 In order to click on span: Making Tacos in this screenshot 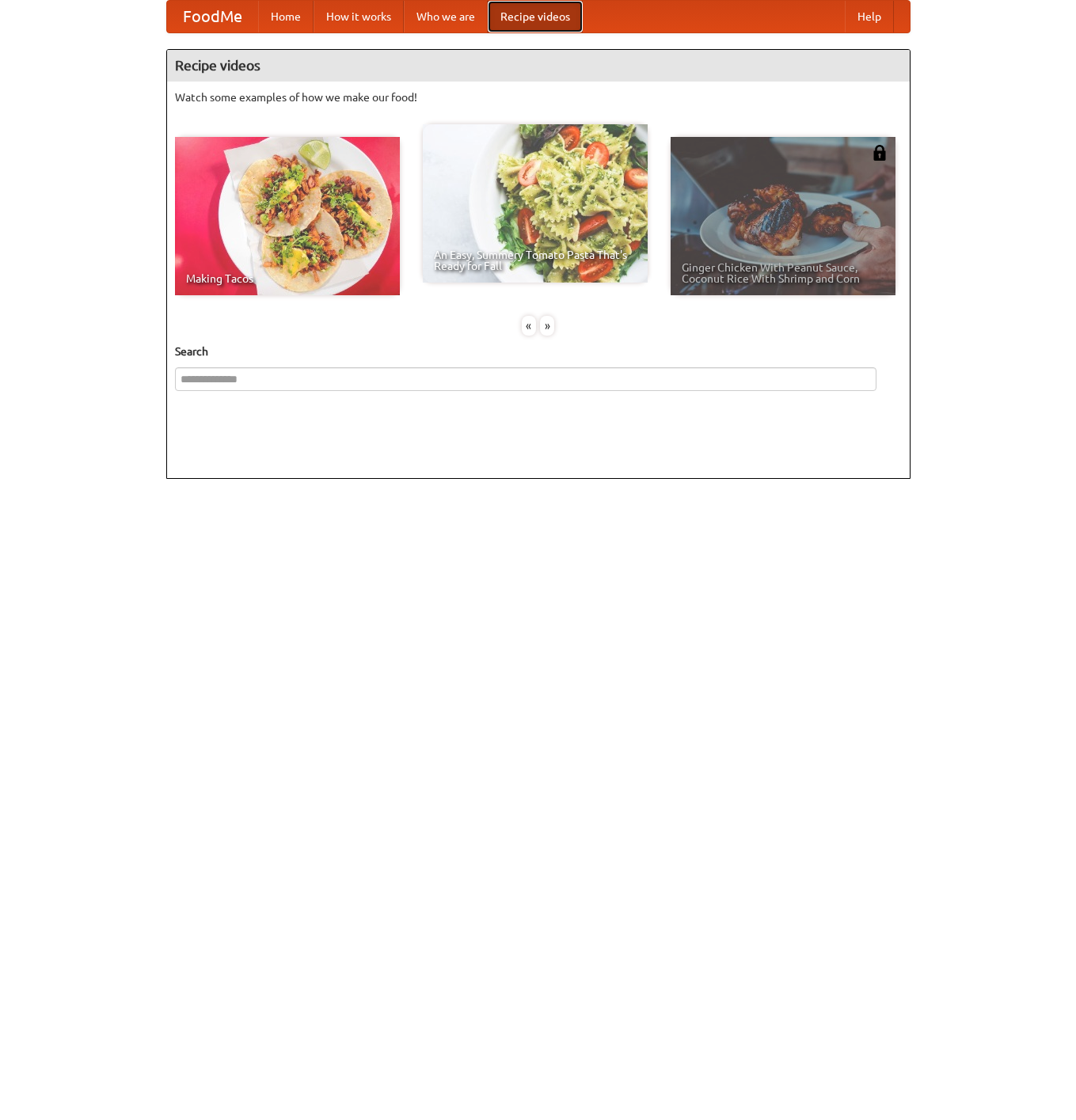, I will do `click(288, 278)`.